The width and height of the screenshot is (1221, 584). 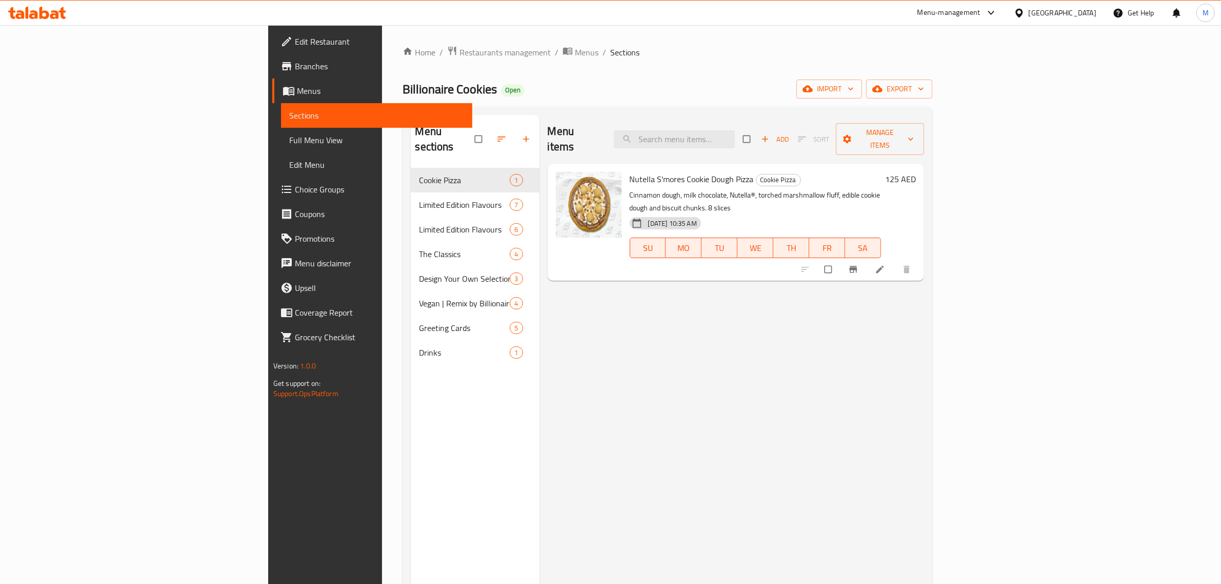 I want to click on span: TH, so click(x=791, y=248).